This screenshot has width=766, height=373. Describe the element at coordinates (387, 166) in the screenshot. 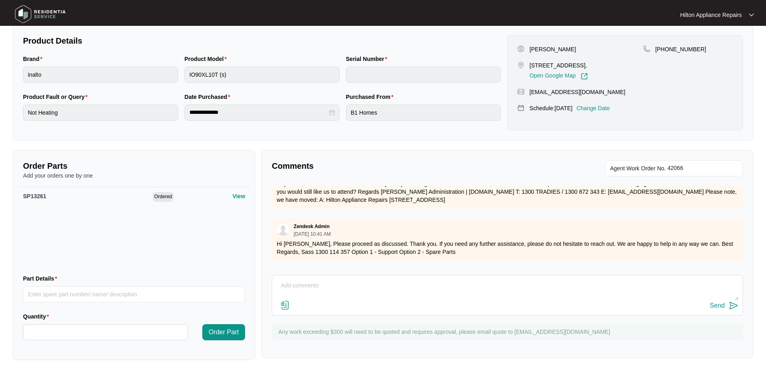

I see `p: Comments` at that location.